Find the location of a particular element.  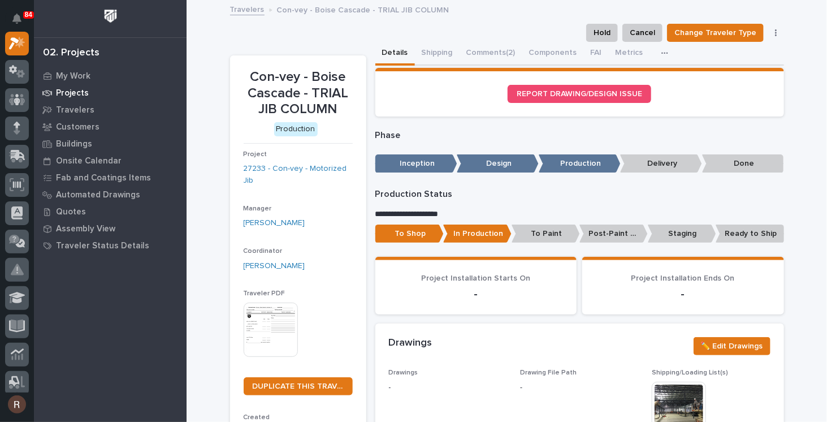

p: Production Status is located at coordinates (579, 194).